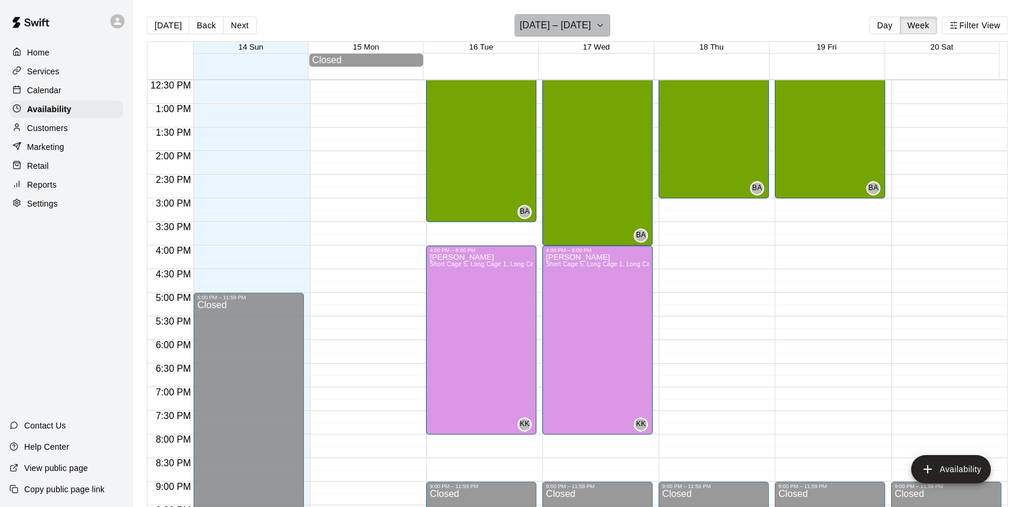  Describe the element at coordinates (366, 47) in the screenshot. I see `button: 15 Mon` at that location.